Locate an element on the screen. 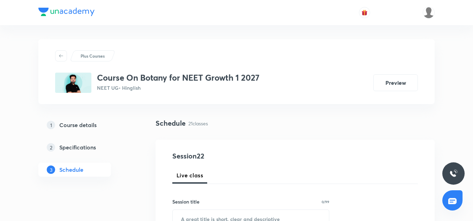  h5: Specifications is located at coordinates (77, 147).